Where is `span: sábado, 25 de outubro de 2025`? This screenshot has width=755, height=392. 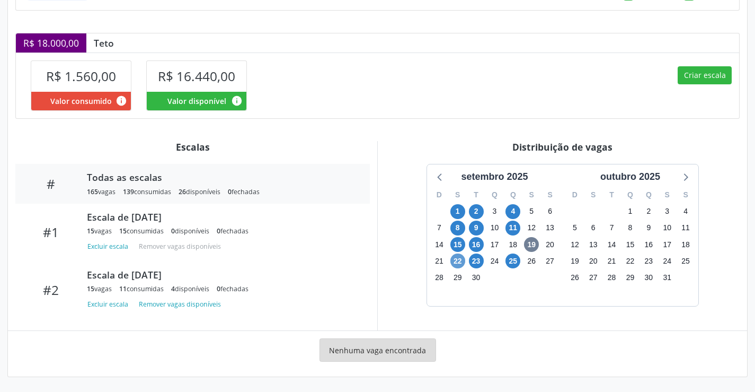 span: sábado, 25 de outubro de 2025 is located at coordinates (686, 261).